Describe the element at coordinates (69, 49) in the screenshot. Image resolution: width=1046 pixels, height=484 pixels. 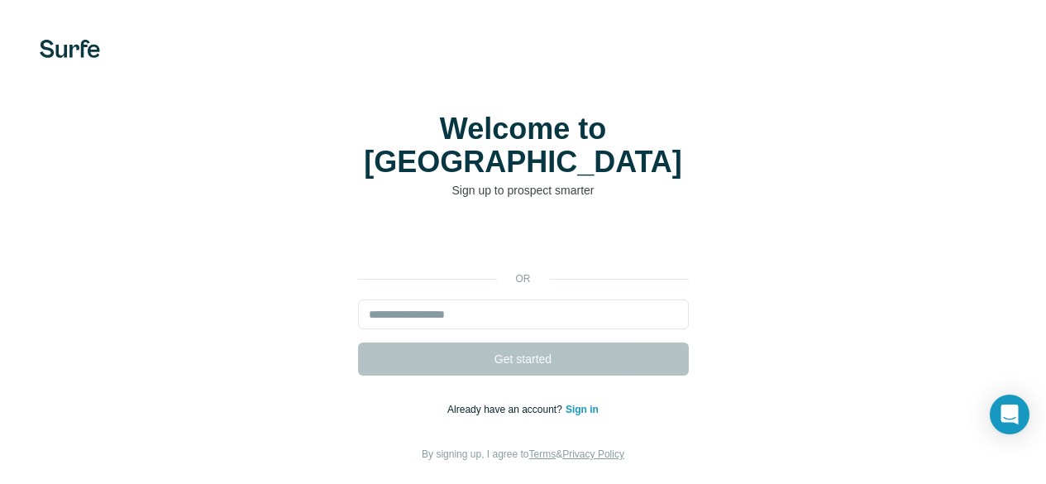
I see `img: Surfe's logo` at that location.